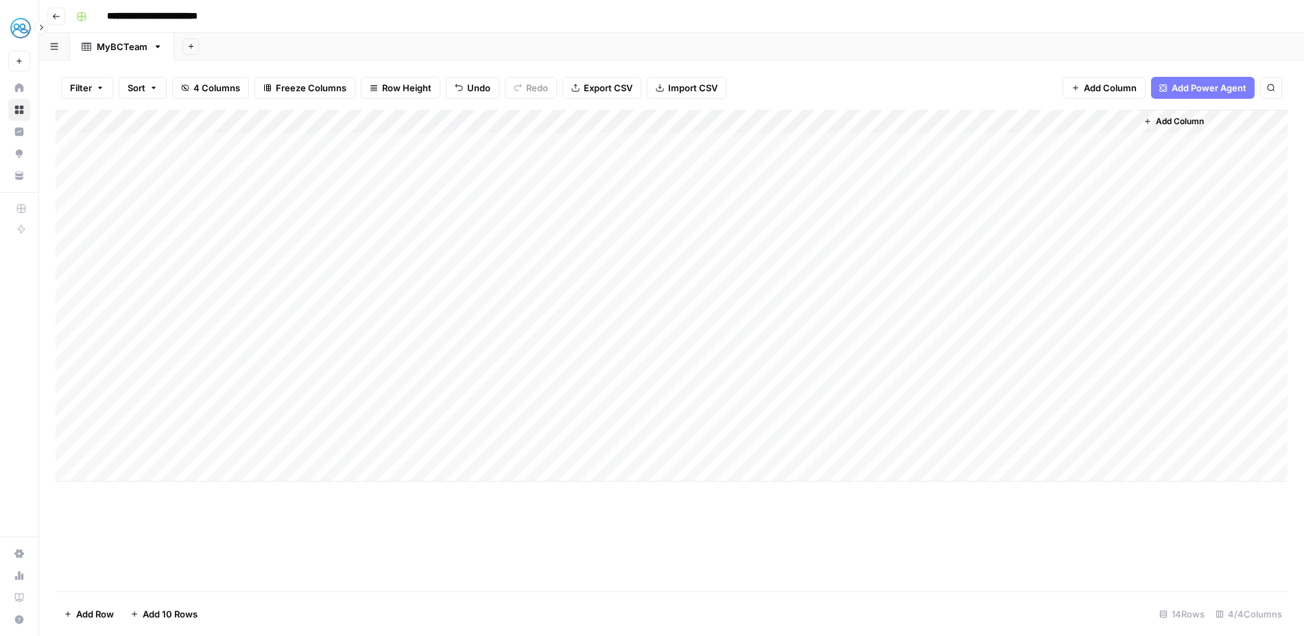  Describe the element at coordinates (170, 614) in the screenshot. I see `span: Add 10 Rows` at that location.